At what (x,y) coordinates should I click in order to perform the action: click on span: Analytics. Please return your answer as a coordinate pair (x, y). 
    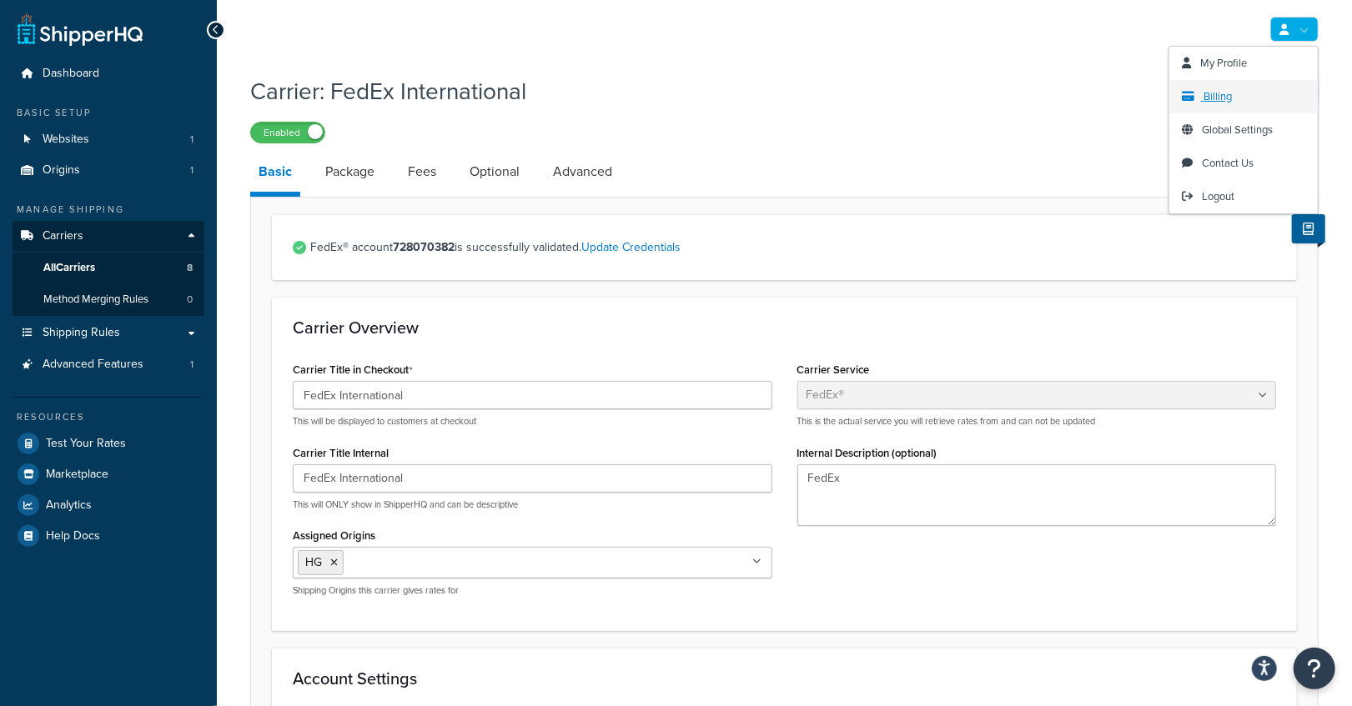
    Looking at the image, I should click on (68, 505).